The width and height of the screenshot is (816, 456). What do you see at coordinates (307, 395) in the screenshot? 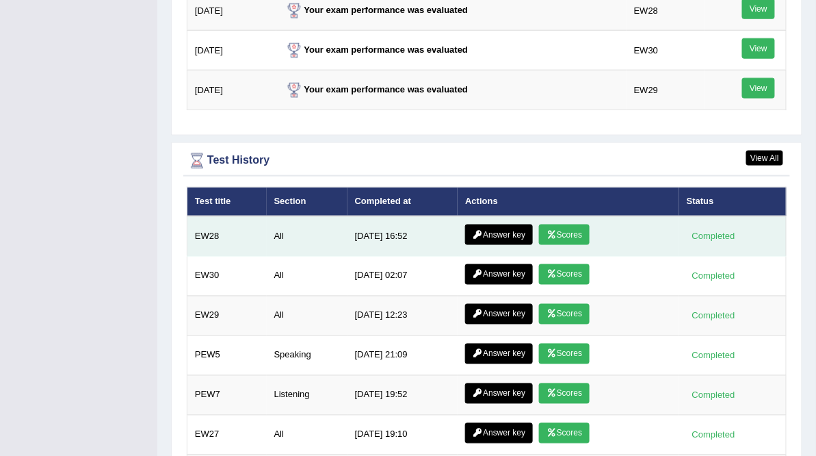
I see `td: Listening` at bounding box center [307, 395].